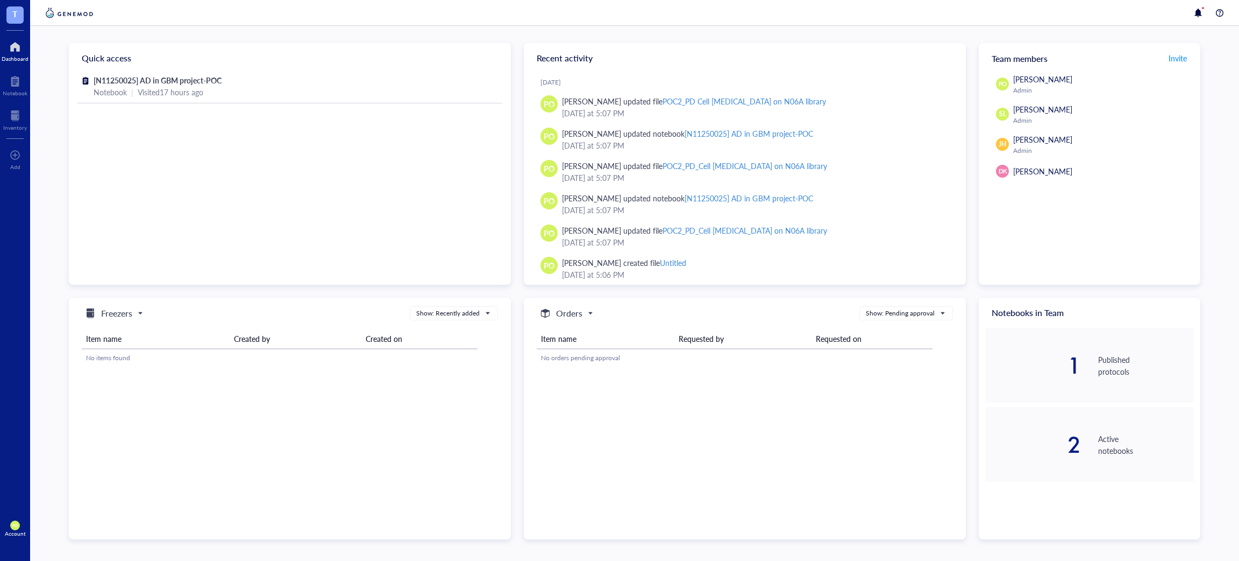 This screenshot has height=561, width=1239. I want to click on div: Published protocols, so click(1146, 365).